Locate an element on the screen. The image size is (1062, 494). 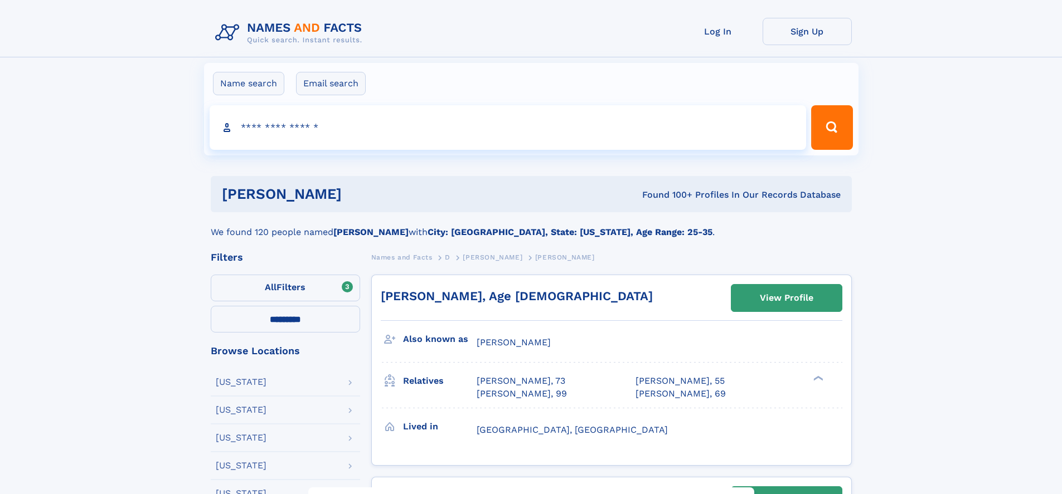
span: All is located at coordinates (270, 287).